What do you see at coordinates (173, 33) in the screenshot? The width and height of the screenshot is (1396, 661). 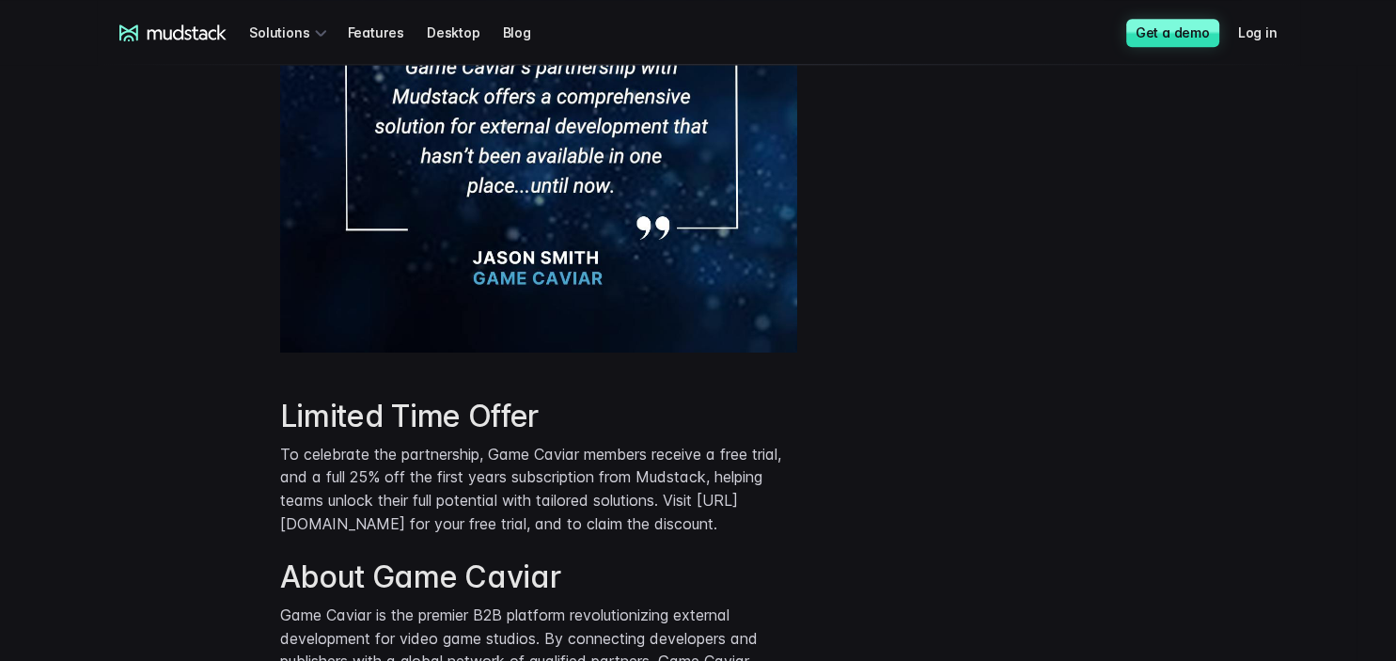 I see `a: mudstack logo` at bounding box center [173, 33].